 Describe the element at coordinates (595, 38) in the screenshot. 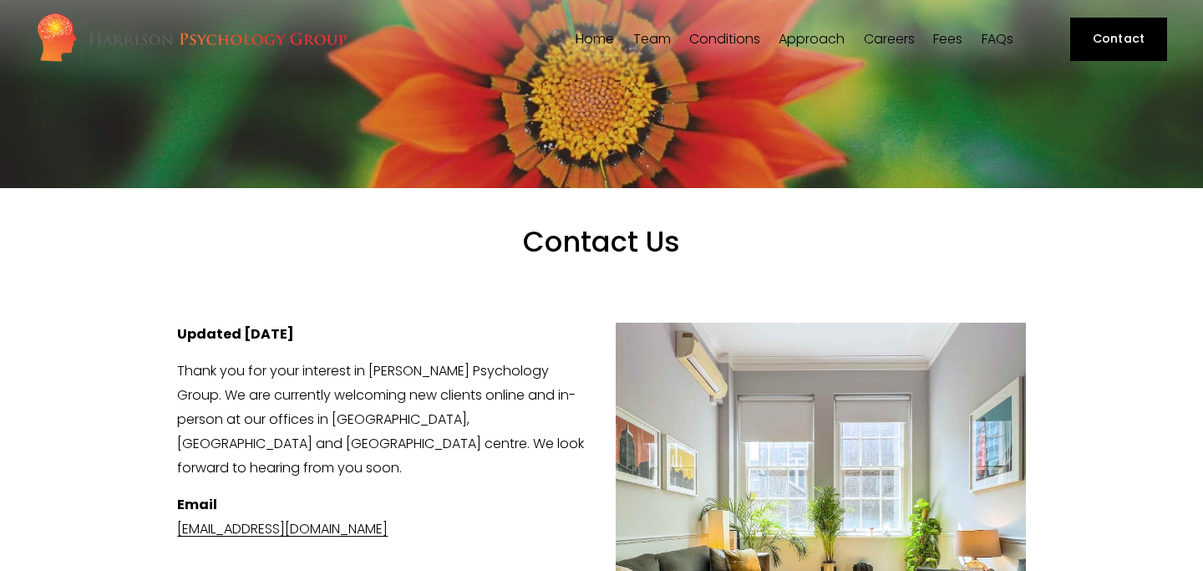

I see `a: Home` at that location.